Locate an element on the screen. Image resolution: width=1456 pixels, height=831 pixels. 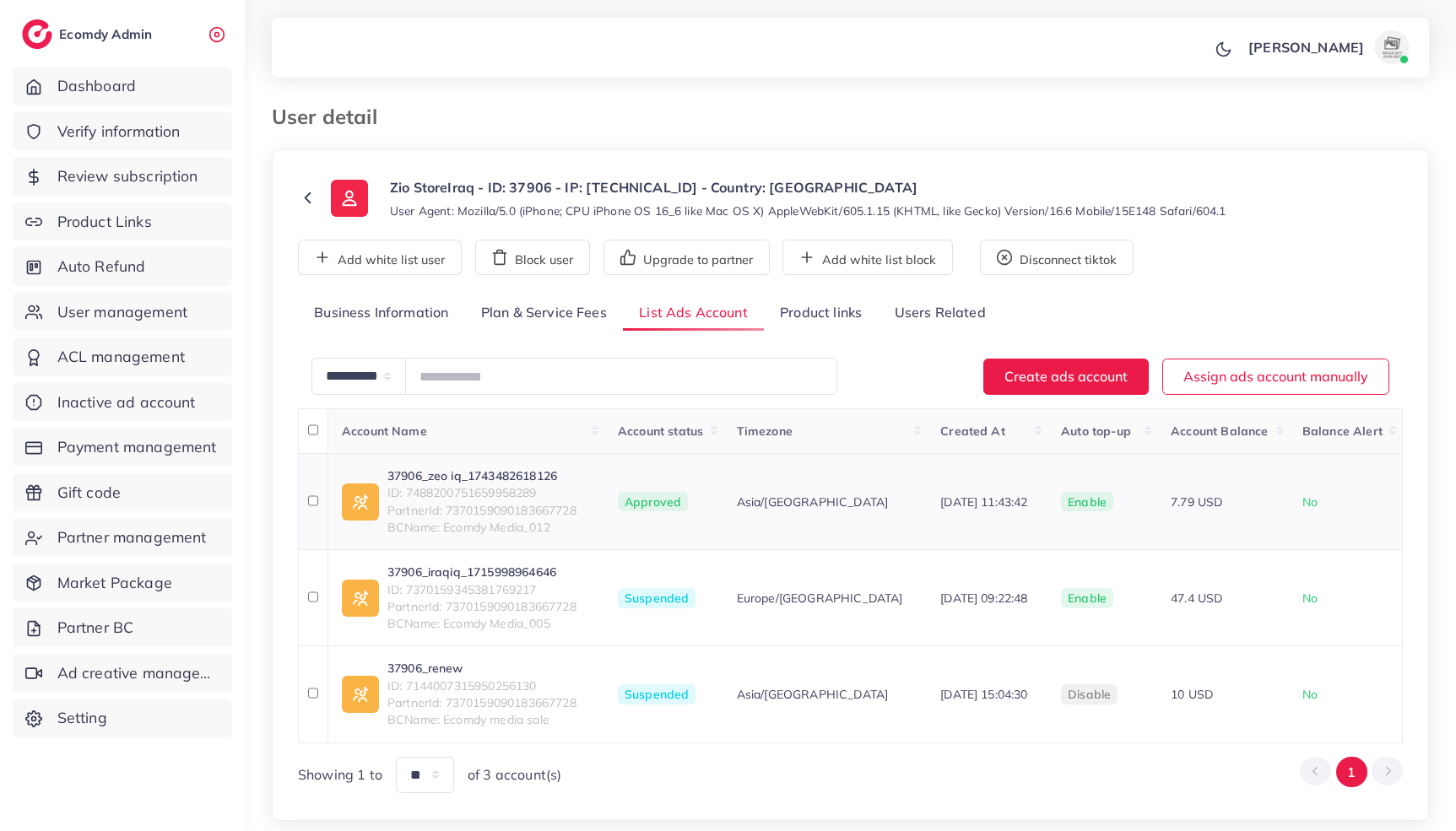
span: Account Balance is located at coordinates (1219, 431).